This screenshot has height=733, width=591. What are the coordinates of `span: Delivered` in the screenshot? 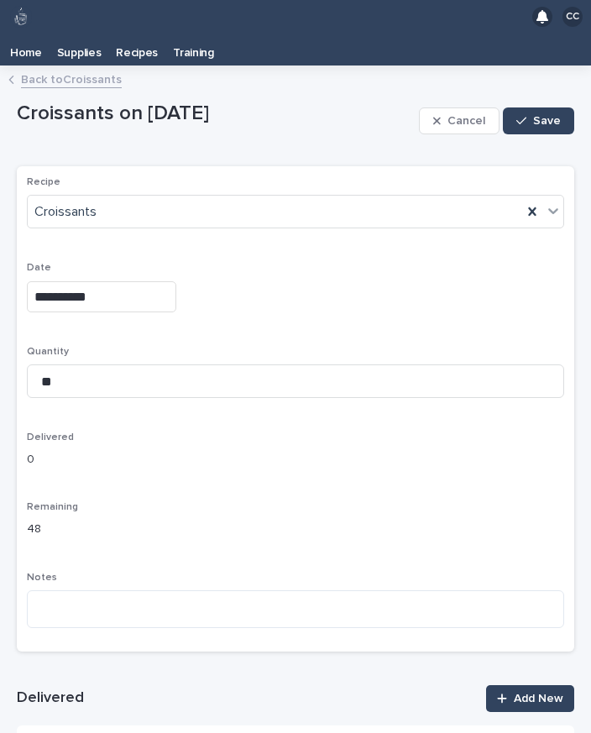 It's located at (50, 437).